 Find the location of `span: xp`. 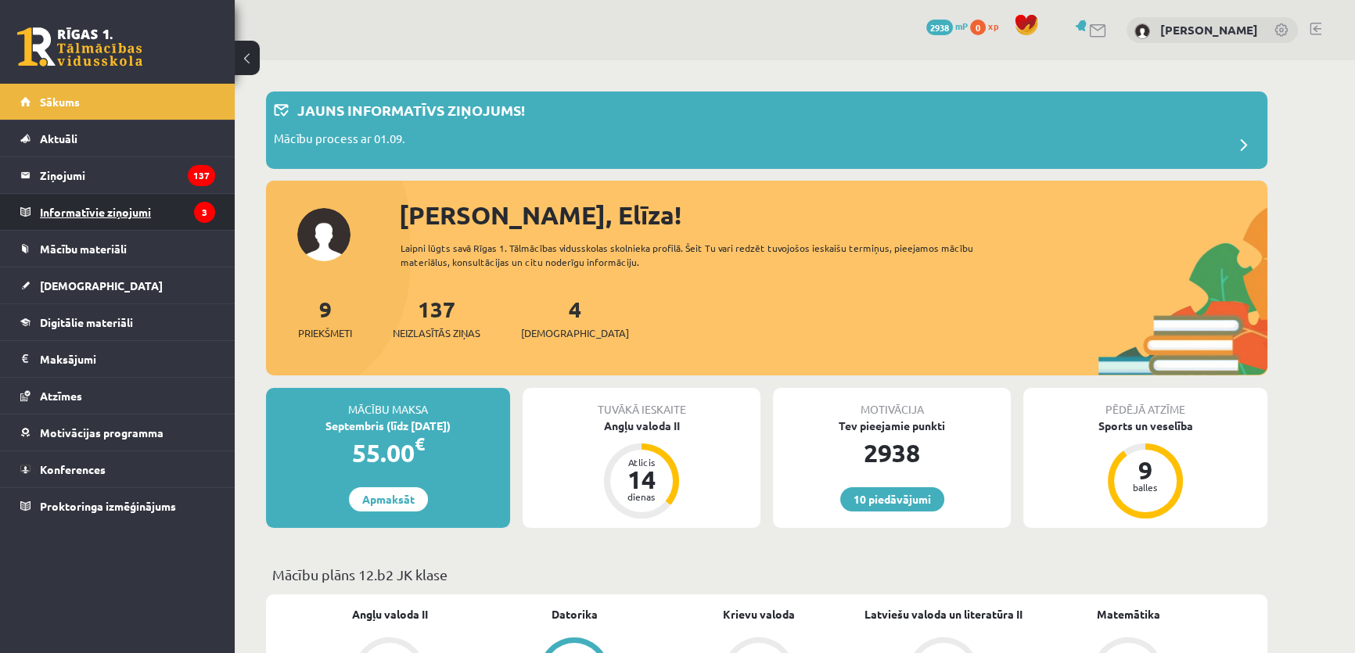

span: xp is located at coordinates (993, 26).